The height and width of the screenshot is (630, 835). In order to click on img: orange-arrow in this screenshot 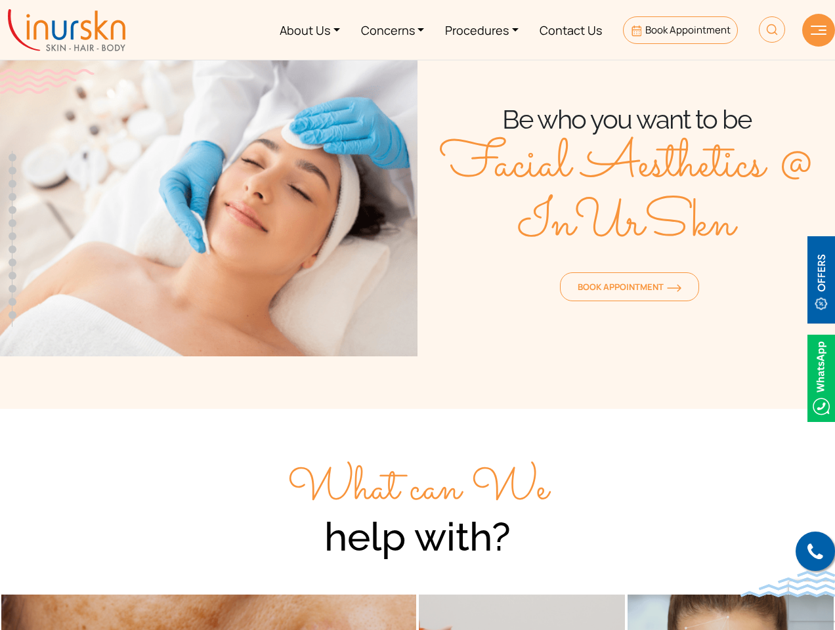, I will do `click(674, 288)`.